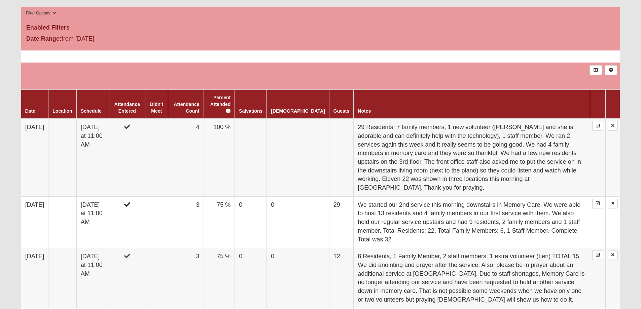 Image resolution: width=641 pixels, height=309 pixels. Describe the element at coordinates (341, 104) in the screenshot. I see `th: Guests` at that location.